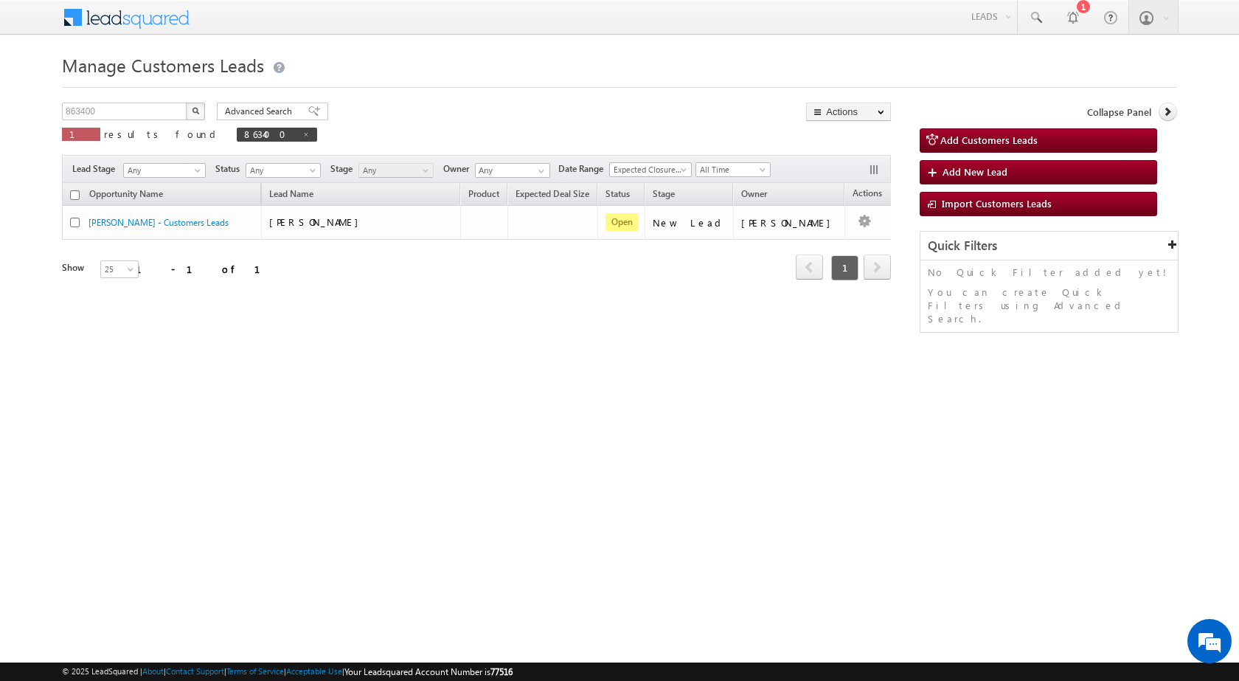 The image size is (1239, 681). I want to click on span: Expected Deal Size, so click(552, 193).